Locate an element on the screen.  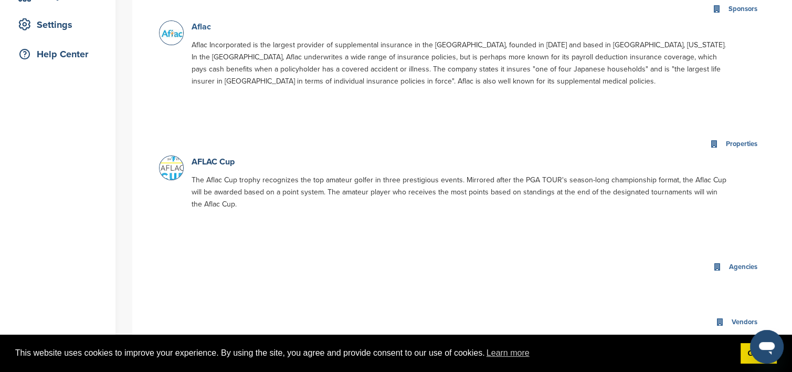
div: Sponsors is located at coordinates (743, 9).